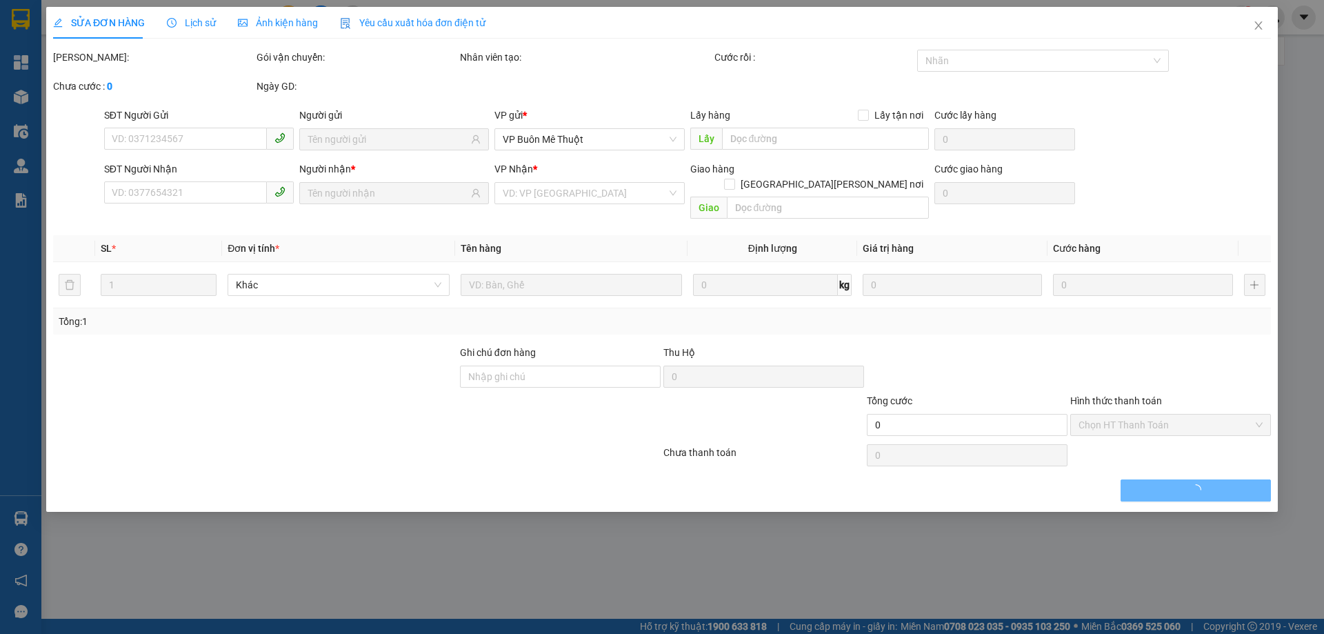  I want to click on img: icon, so click(346, 23).